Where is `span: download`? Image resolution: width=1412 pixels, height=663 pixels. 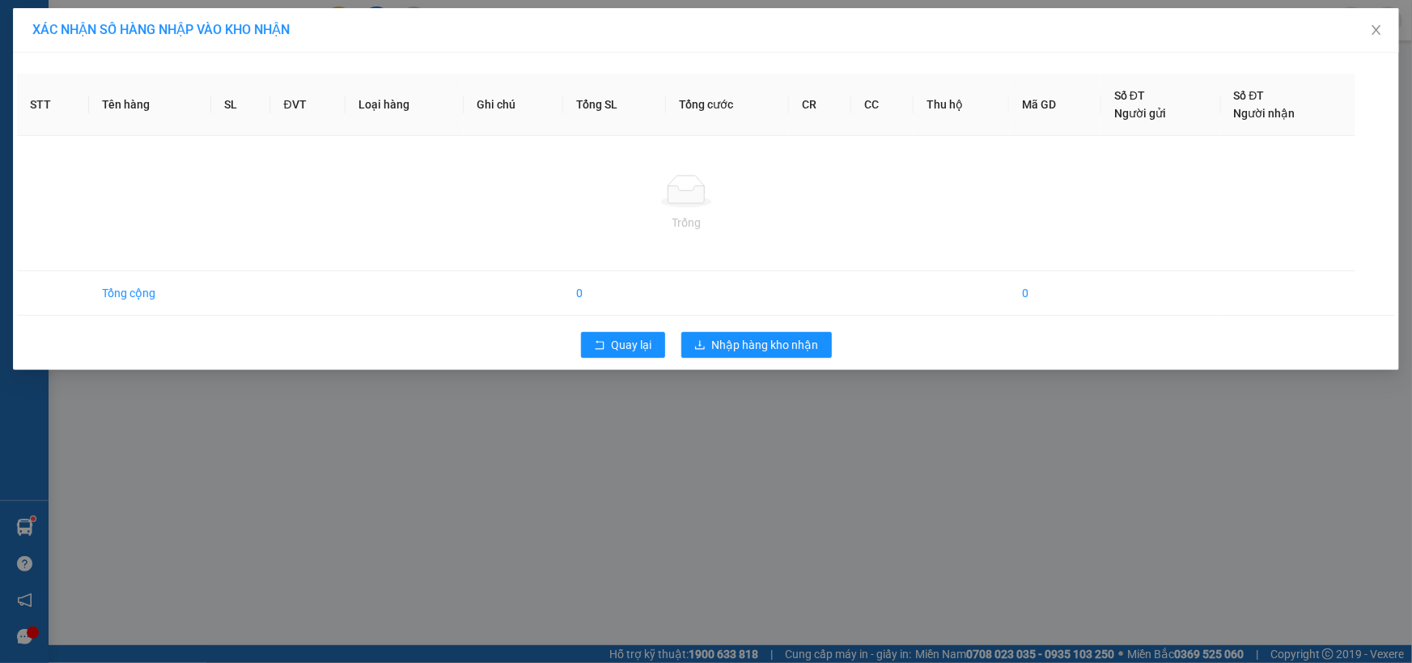
span: download is located at coordinates (700, 346).